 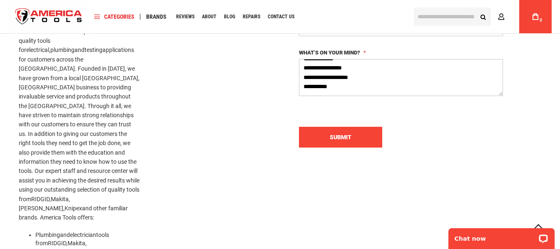 I want to click on a: About, so click(x=209, y=17).